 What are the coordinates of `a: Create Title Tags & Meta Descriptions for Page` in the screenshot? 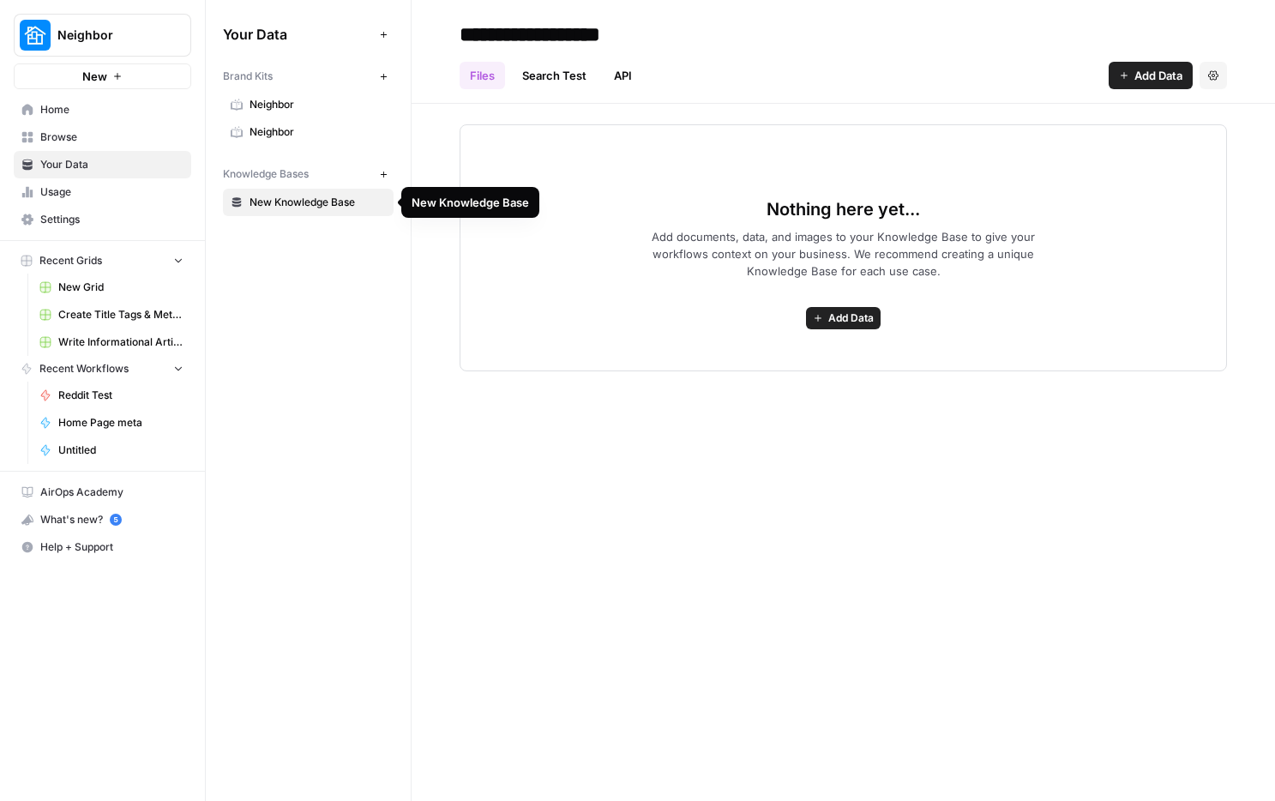 It's located at (112, 315).